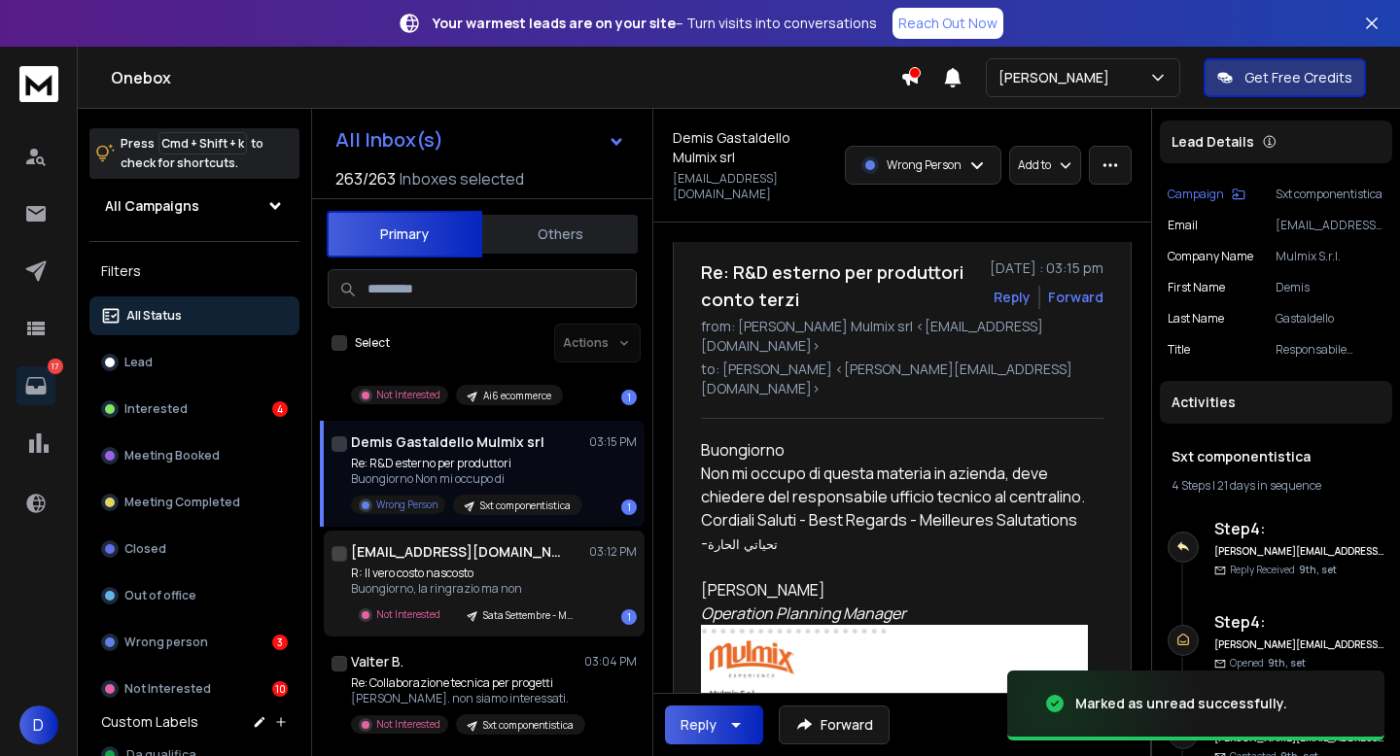 The width and height of the screenshot is (1400, 756). I want to click on p: Ai6 ecommerce, so click(517, 396).